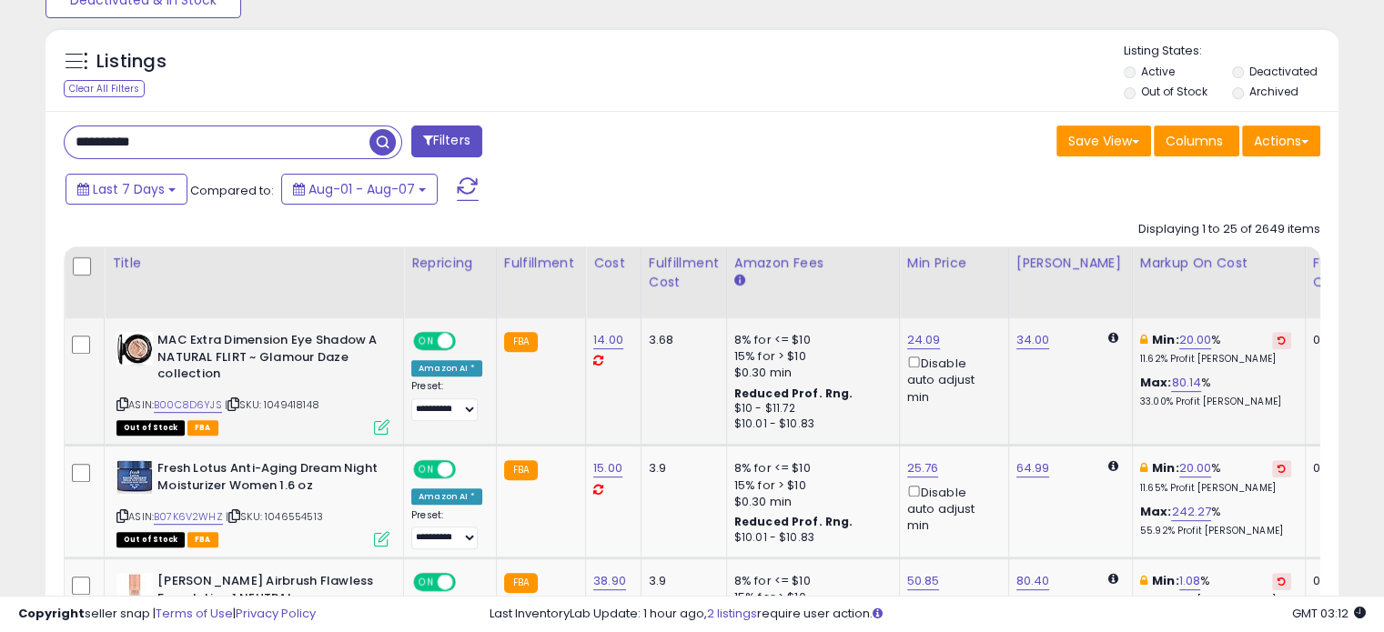 The width and height of the screenshot is (1384, 632). Describe the element at coordinates (135, 478) in the screenshot. I see `img: 41tCALxBTGL._SL40_.jpg` at that location.